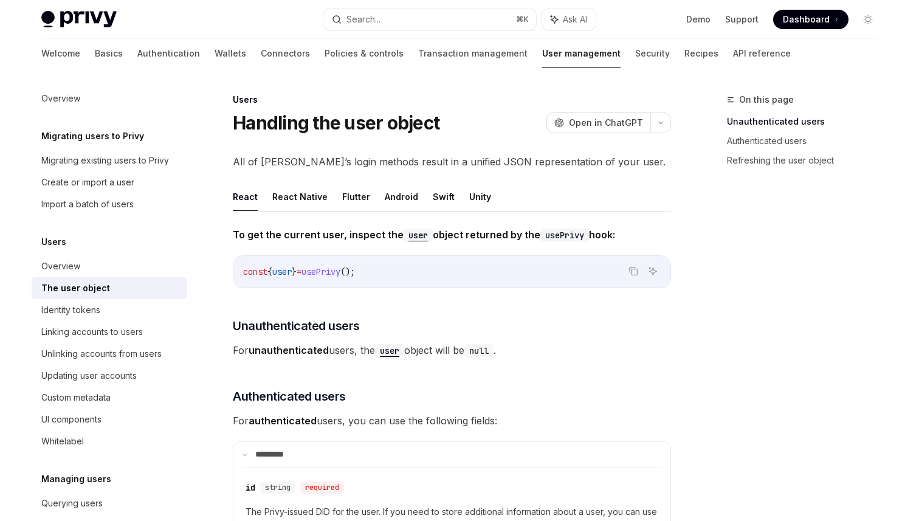  Describe the element at coordinates (89, 376) in the screenshot. I see `div: Updating user accounts` at that location.